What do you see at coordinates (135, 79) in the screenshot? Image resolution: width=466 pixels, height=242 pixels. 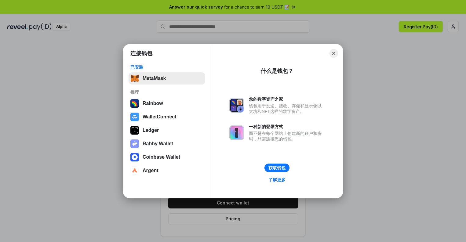 I see `img: svg+xml,%3Csvg%20fill%3D%22none%22%20height%3D%2233%22%20viewBox%3D%220%200%2035%2033%22%20width%...` at bounding box center [135, 79].